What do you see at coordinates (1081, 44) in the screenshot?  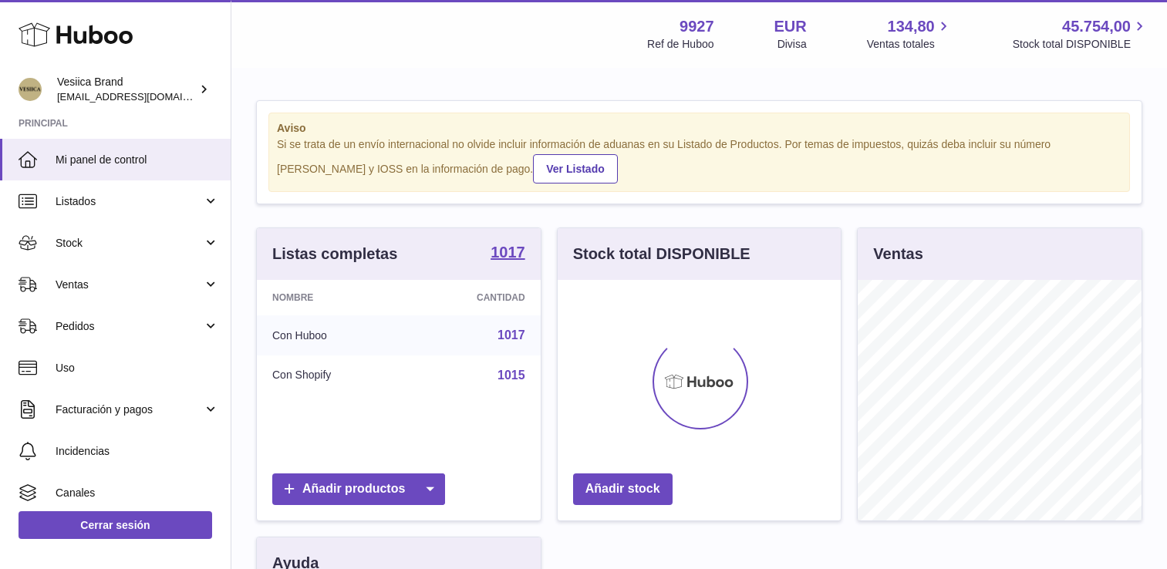 I see `span: Stock total DISPONIBLE` at bounding box center [1081, 44].